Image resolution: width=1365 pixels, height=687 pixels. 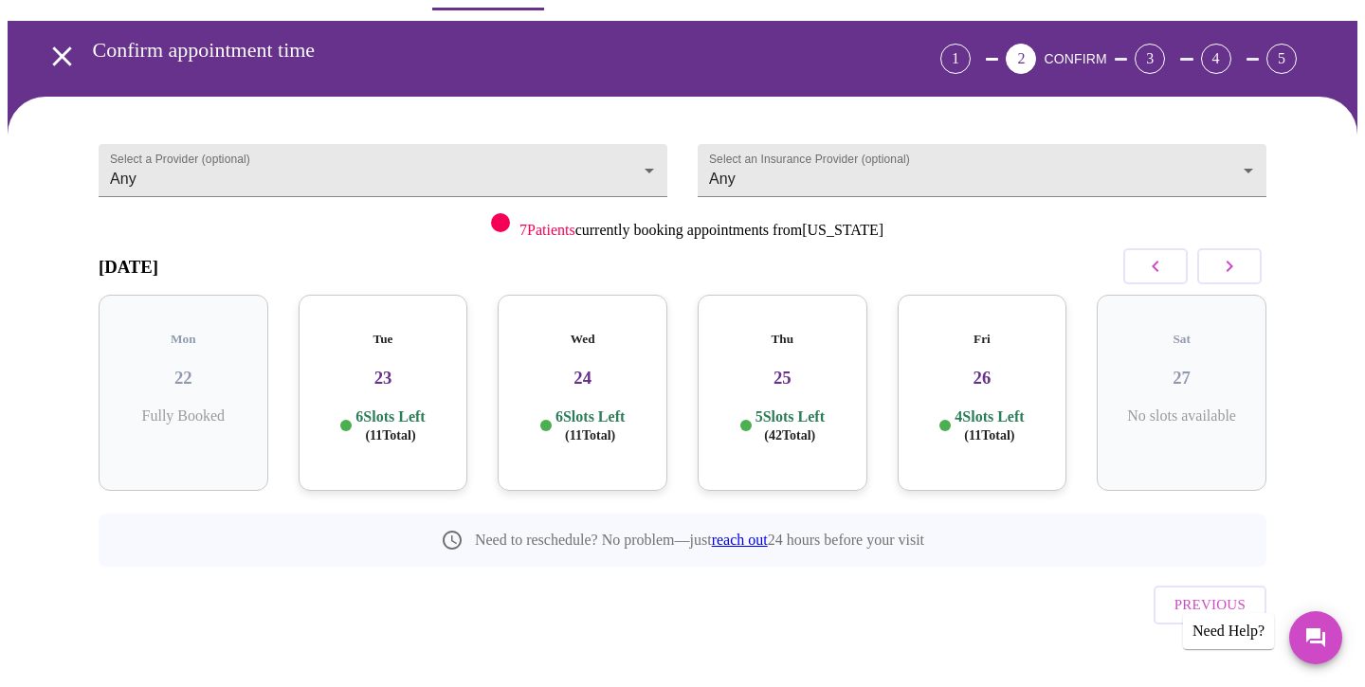 What do you see at coordinates (739, 539) in the screenshot?
I see `a: reach out` at bounding box center [739, 539].